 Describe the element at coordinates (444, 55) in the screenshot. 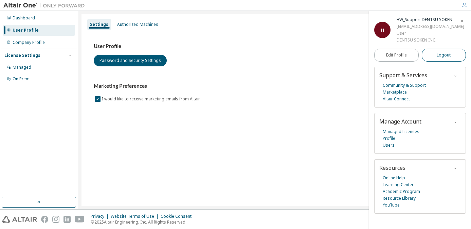

I see `button: Logout` at that location.